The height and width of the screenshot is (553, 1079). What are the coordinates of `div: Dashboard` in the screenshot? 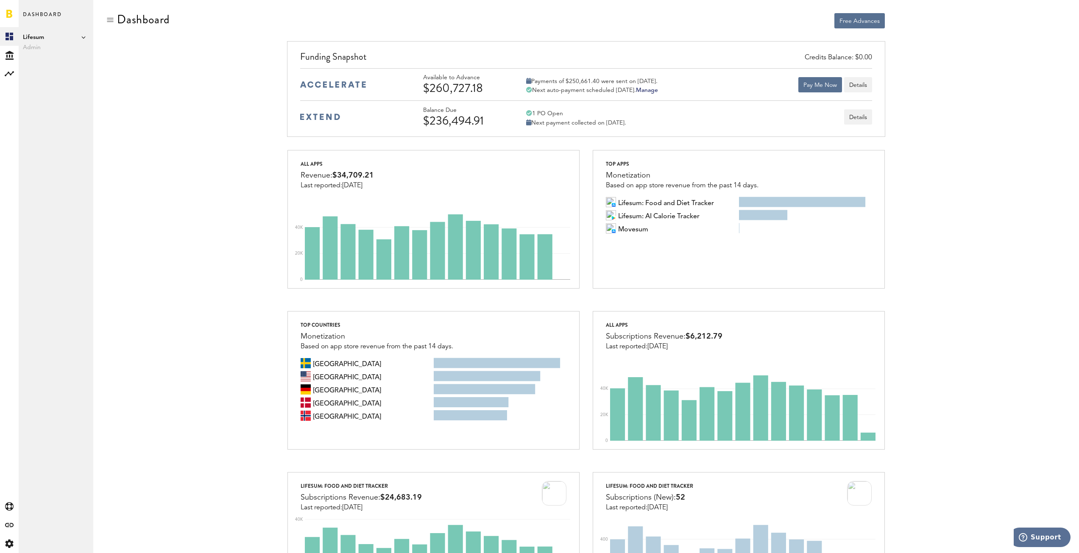 It's located at (143, 20).